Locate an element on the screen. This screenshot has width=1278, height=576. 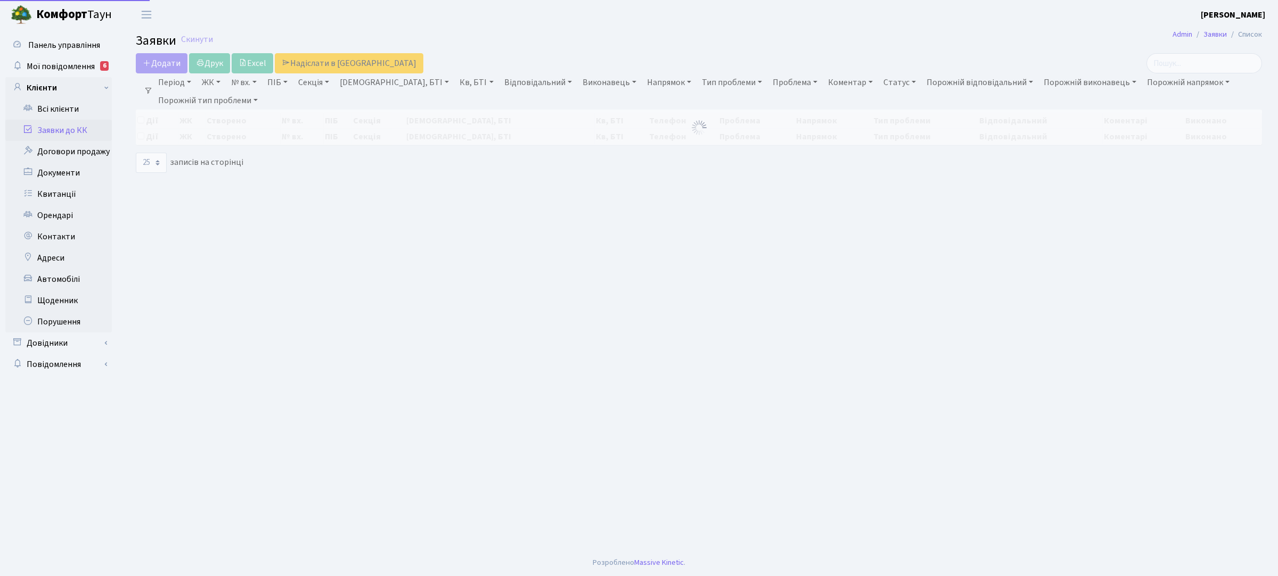
span: Додати is located at coordinates (161, 63).